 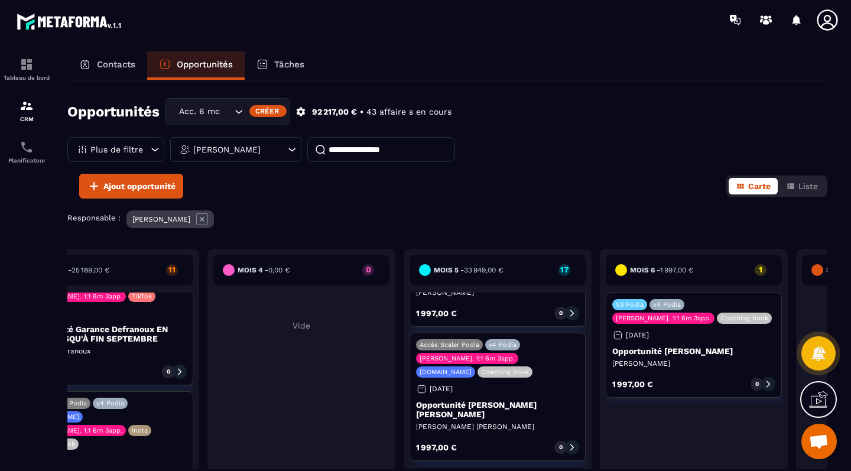 I want to click on a: Contacts, so click(x=107, y=66).